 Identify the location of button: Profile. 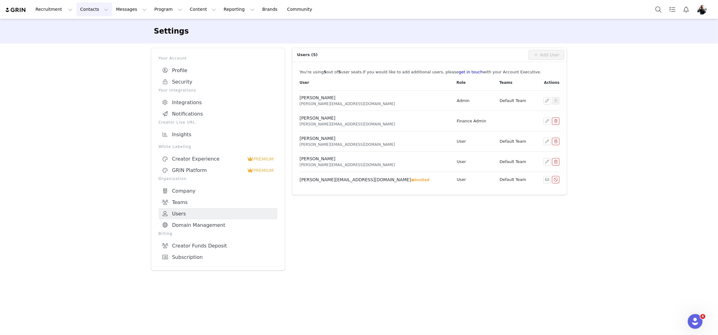
(703, 10).